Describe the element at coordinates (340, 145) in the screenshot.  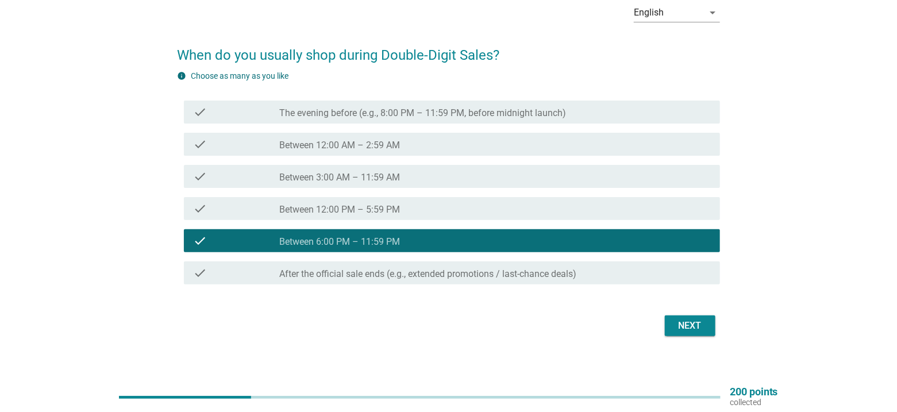
I see `label: Between 12:00 AM – 2:59 AM` at that location.